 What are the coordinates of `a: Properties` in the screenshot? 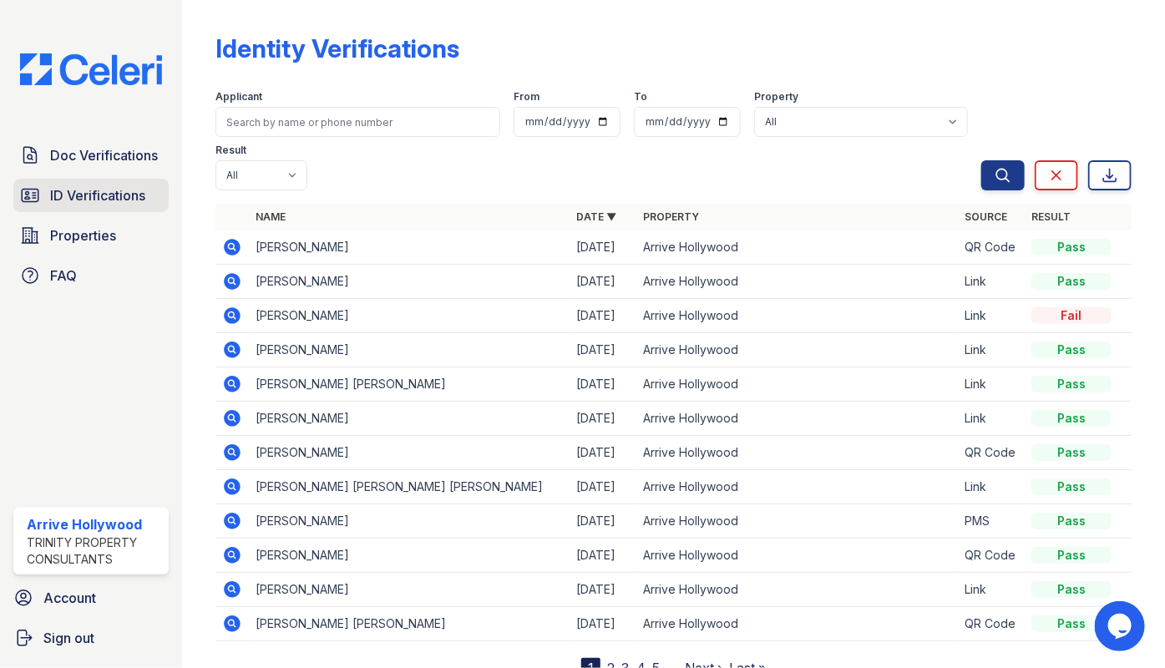 It's located at (91, 236).